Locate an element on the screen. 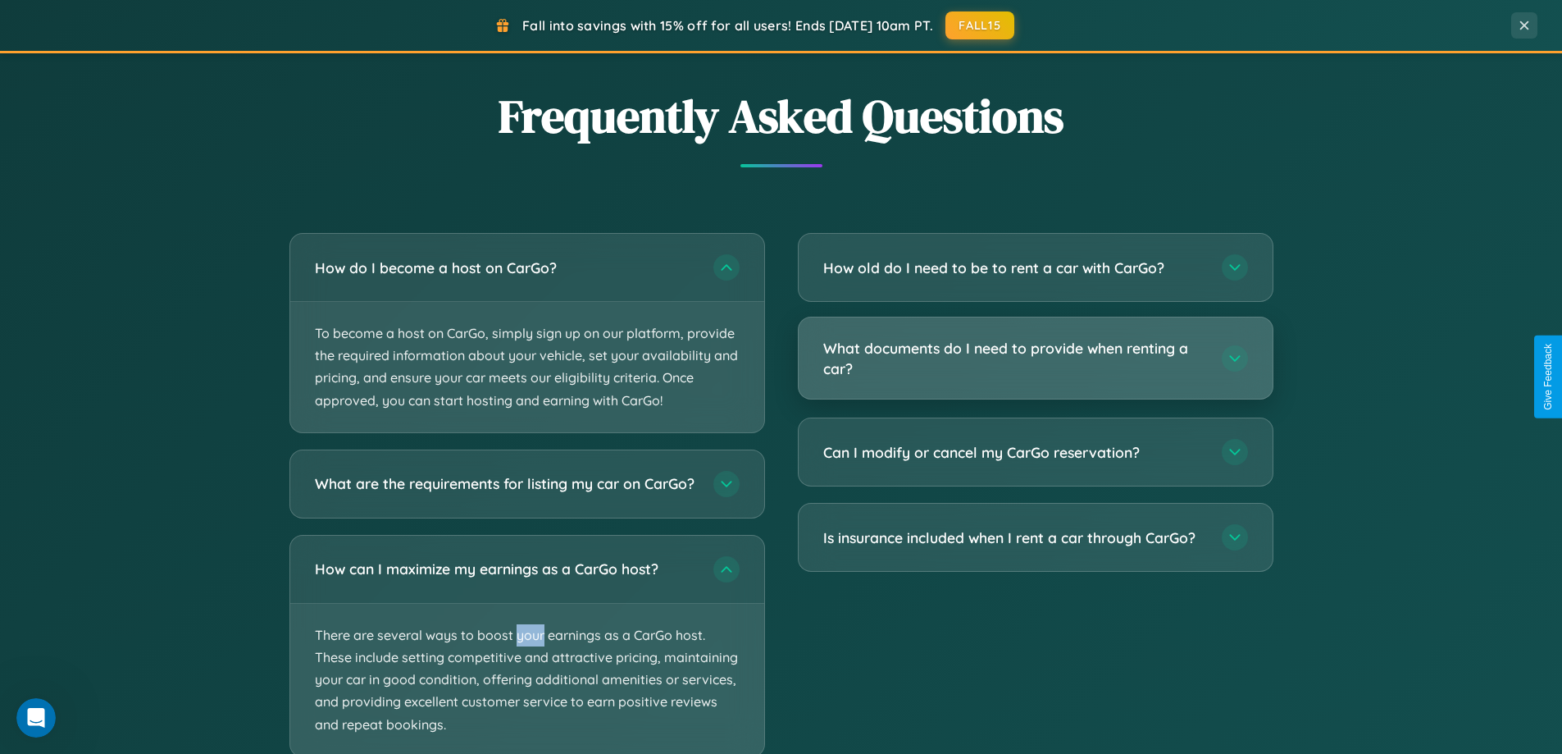  h3: How old do I need to be to rent a car with CarGo? is located at coordinates (1014, 267).